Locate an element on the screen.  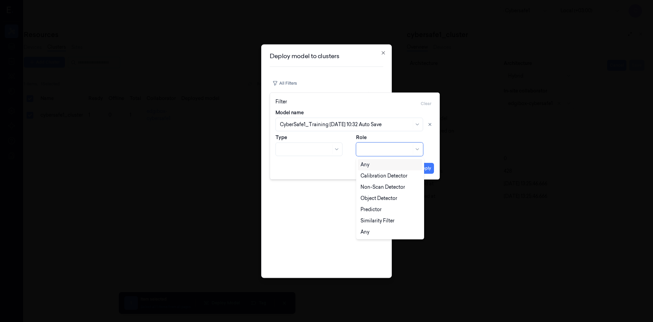
div: Predictor is located at coordinates (371, 209).